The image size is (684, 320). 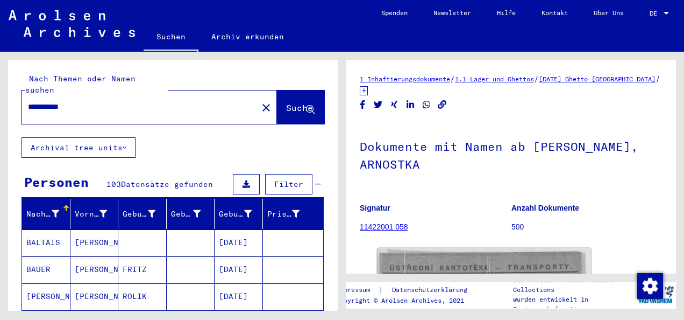 I want to click on button: Share on WhatsApp, so click(x=427, y=104).